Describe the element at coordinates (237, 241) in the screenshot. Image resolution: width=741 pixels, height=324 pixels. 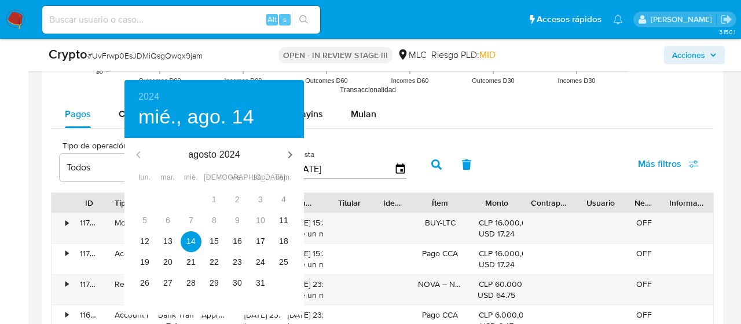
I see `p: 16` at that location.